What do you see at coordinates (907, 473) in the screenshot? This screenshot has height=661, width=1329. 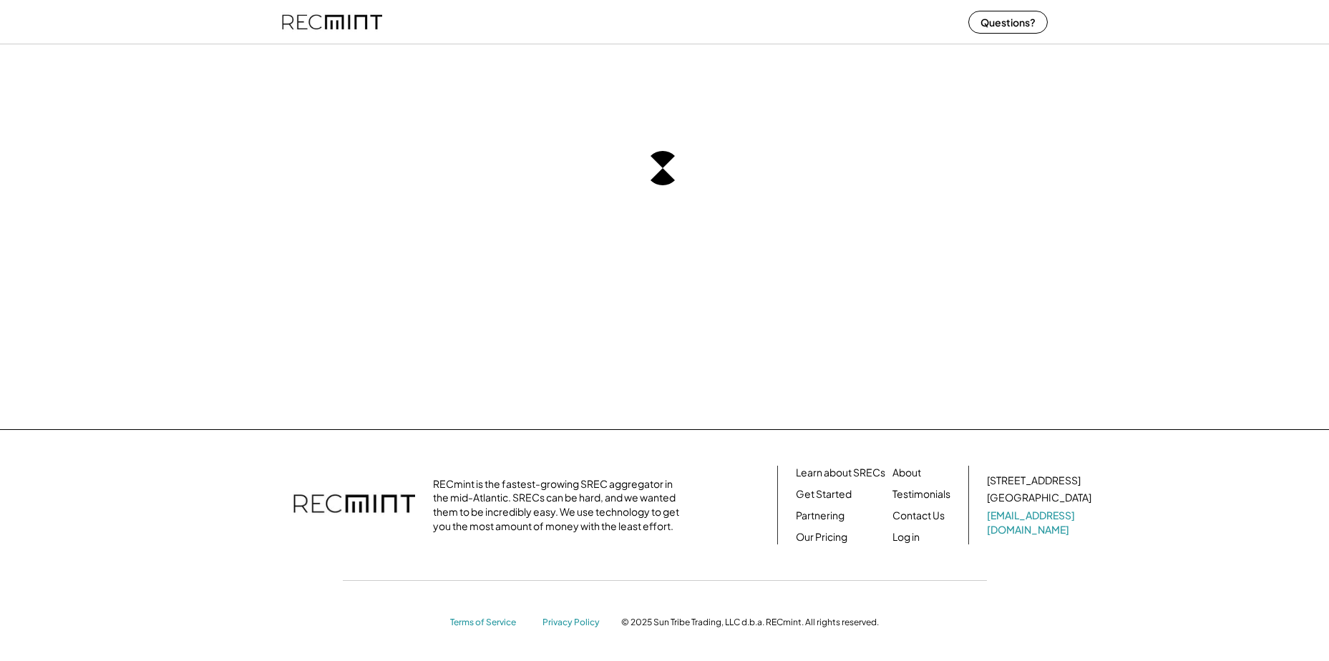 I see `a: About` at bounding box center [907, 473].